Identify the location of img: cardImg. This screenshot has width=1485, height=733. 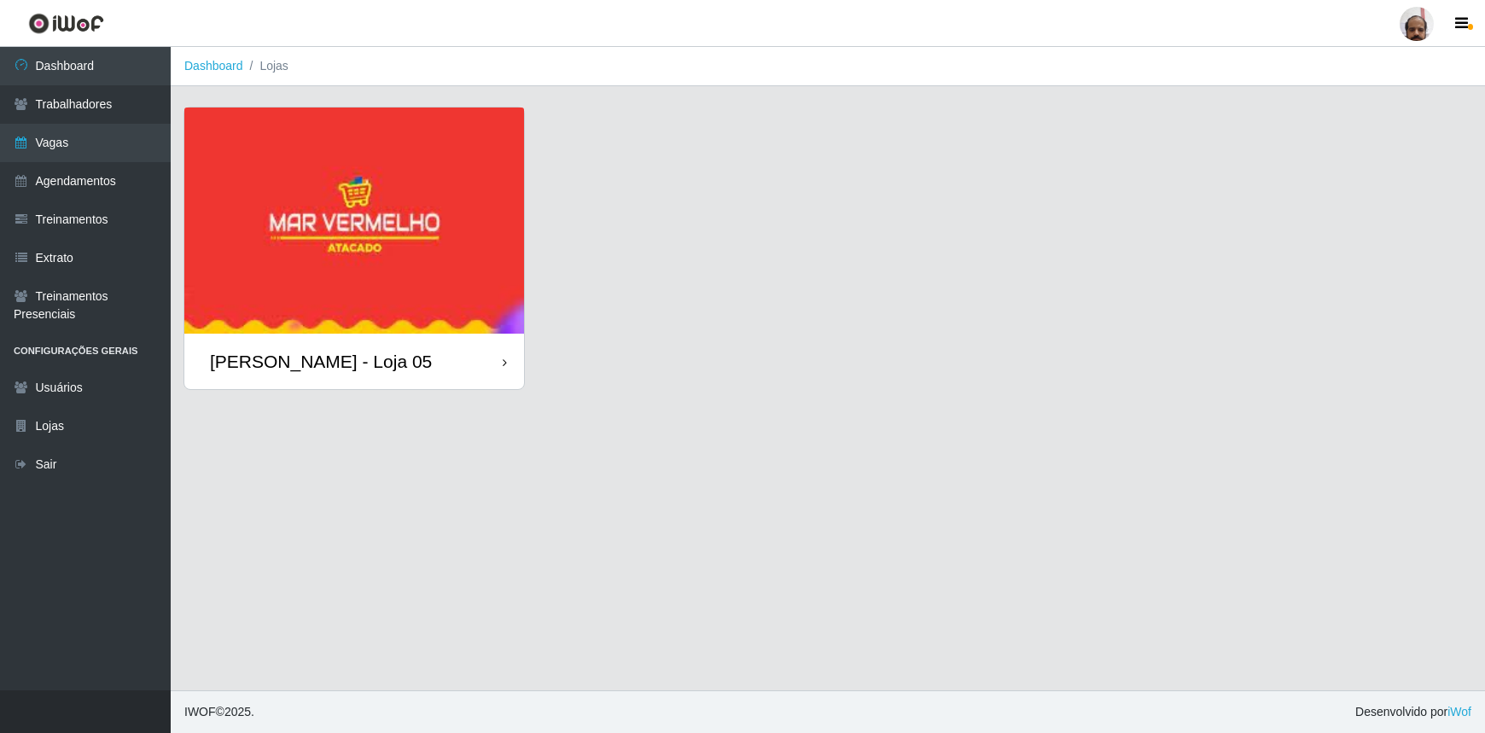
(354, 220).